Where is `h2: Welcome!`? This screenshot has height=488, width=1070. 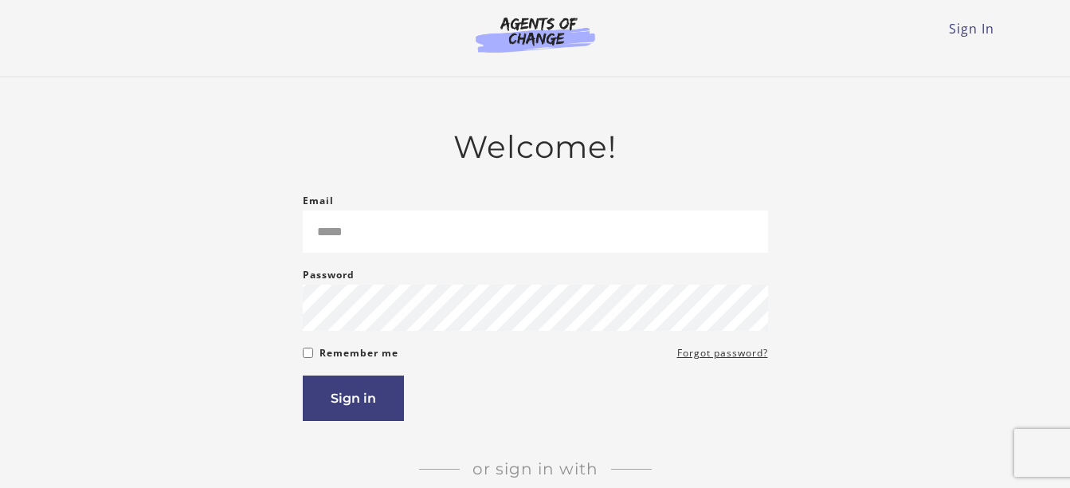
h2: Welcome! is located at coordinates (536, 147).